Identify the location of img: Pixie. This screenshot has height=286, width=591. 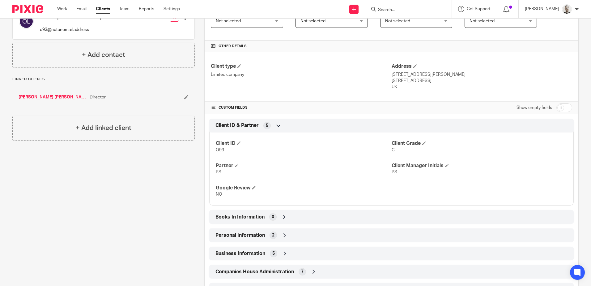
(28, 9).